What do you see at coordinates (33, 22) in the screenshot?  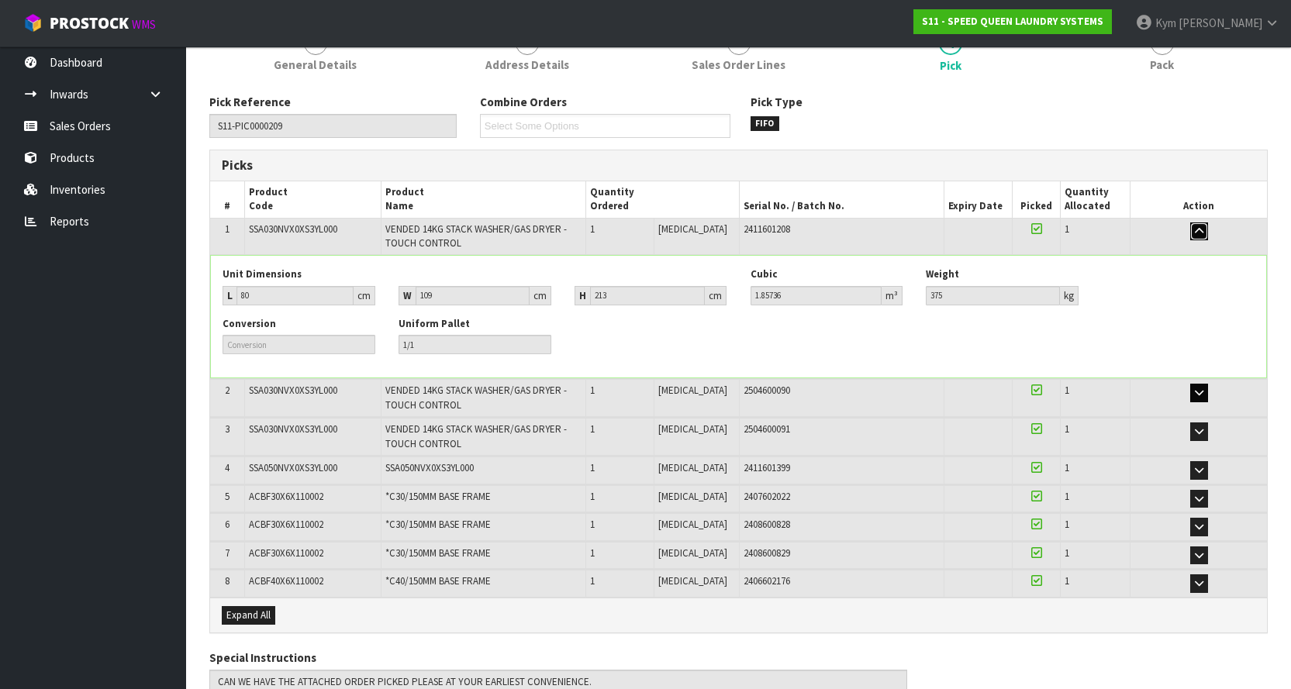 I see `img: cube-alt.png` at bounding box center [33, 22].